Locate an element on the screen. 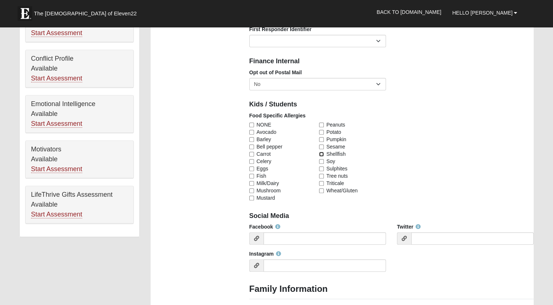 The height and width of the screenshot is (305, 553). span: Sesame is located at coordinates (335, 146).